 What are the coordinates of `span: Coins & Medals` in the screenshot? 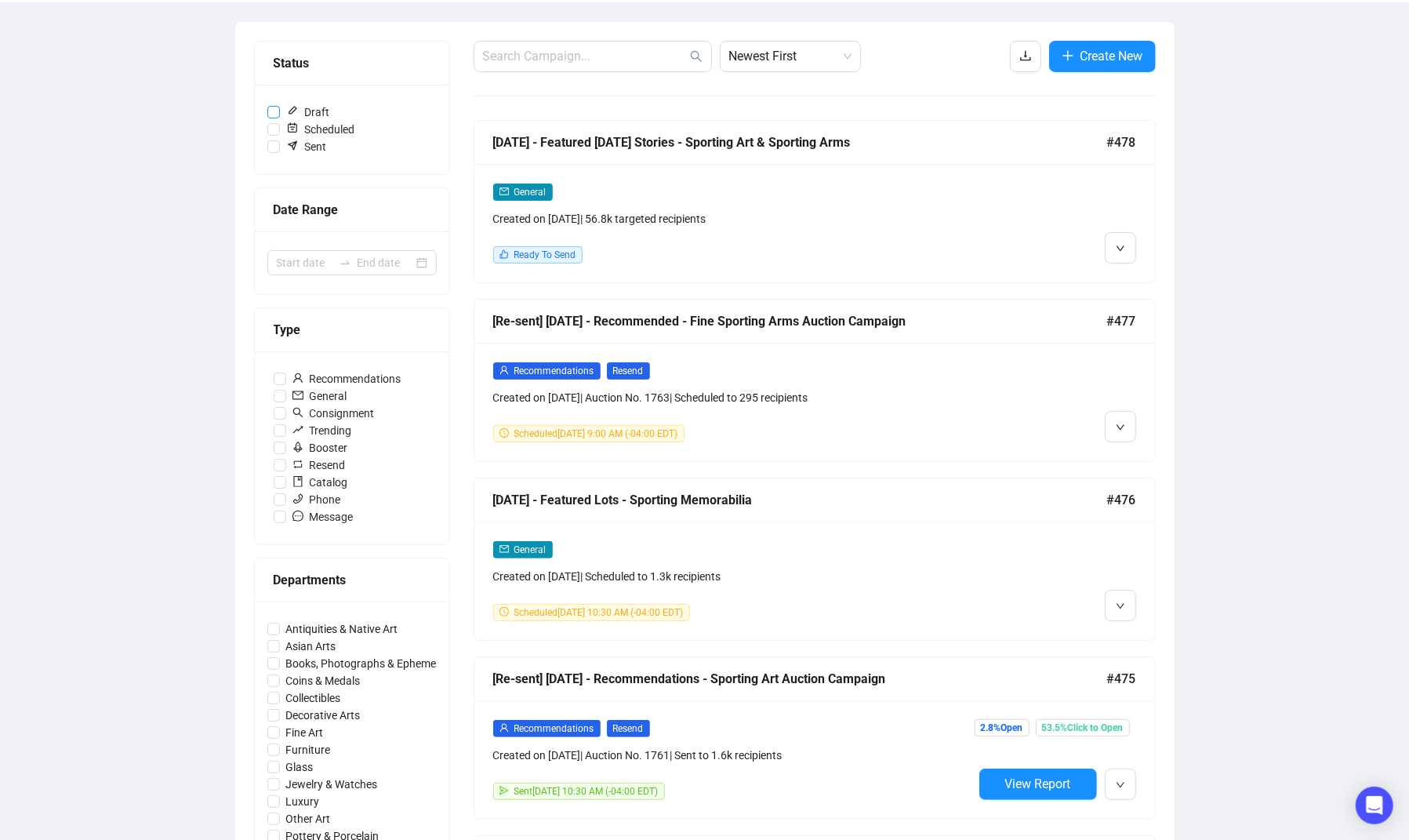 It's located at (323, 681).